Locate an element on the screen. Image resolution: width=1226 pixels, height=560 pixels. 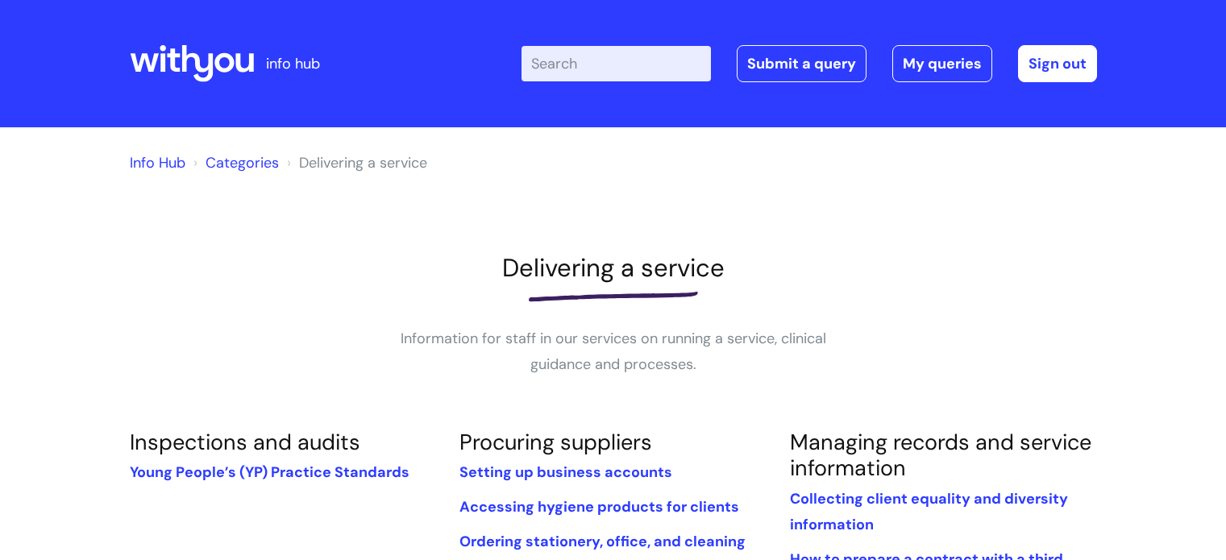
a: Procuring suppliers is located at coordinates (555, 442).